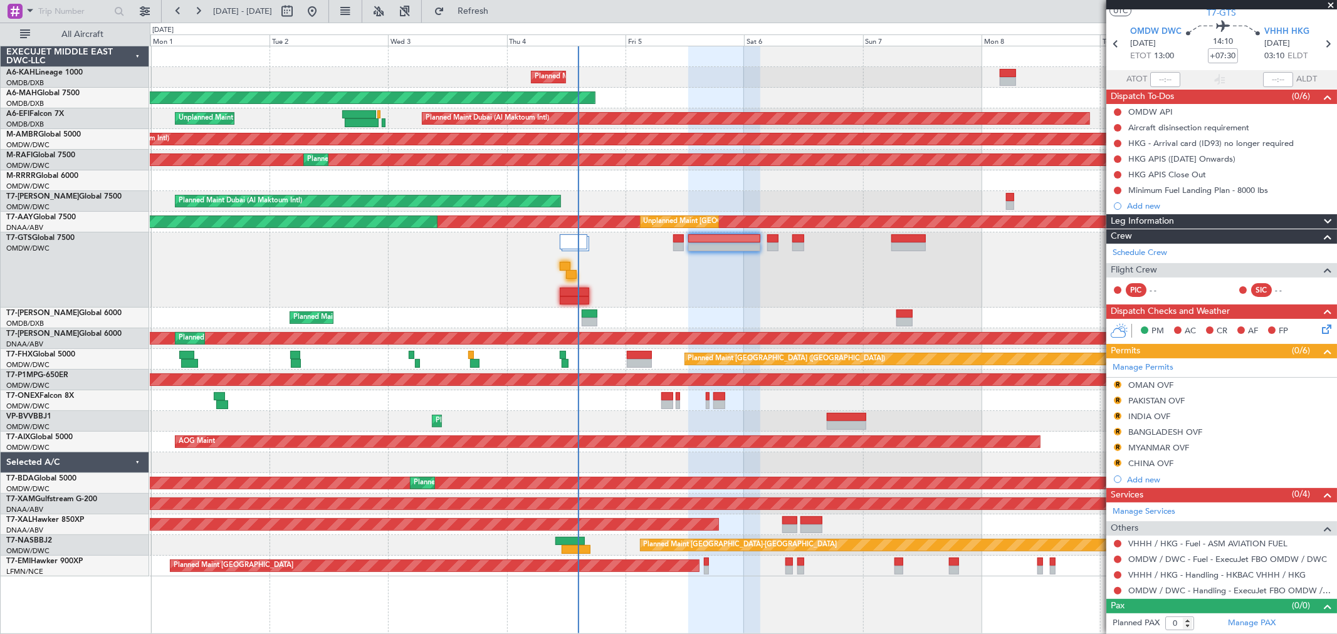 This screenshot has height=634, width=1337. What do you see at coordinates (1252, 624) in the screenshot?
I see `a: Manage PAX` at bounding box center [1252, 624].